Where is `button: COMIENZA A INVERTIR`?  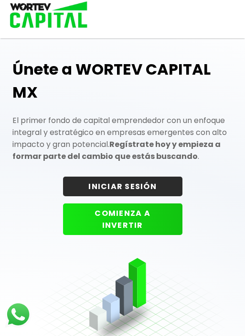
button: COMIENZA A INVERTIR is located at coordinates (123, 219).